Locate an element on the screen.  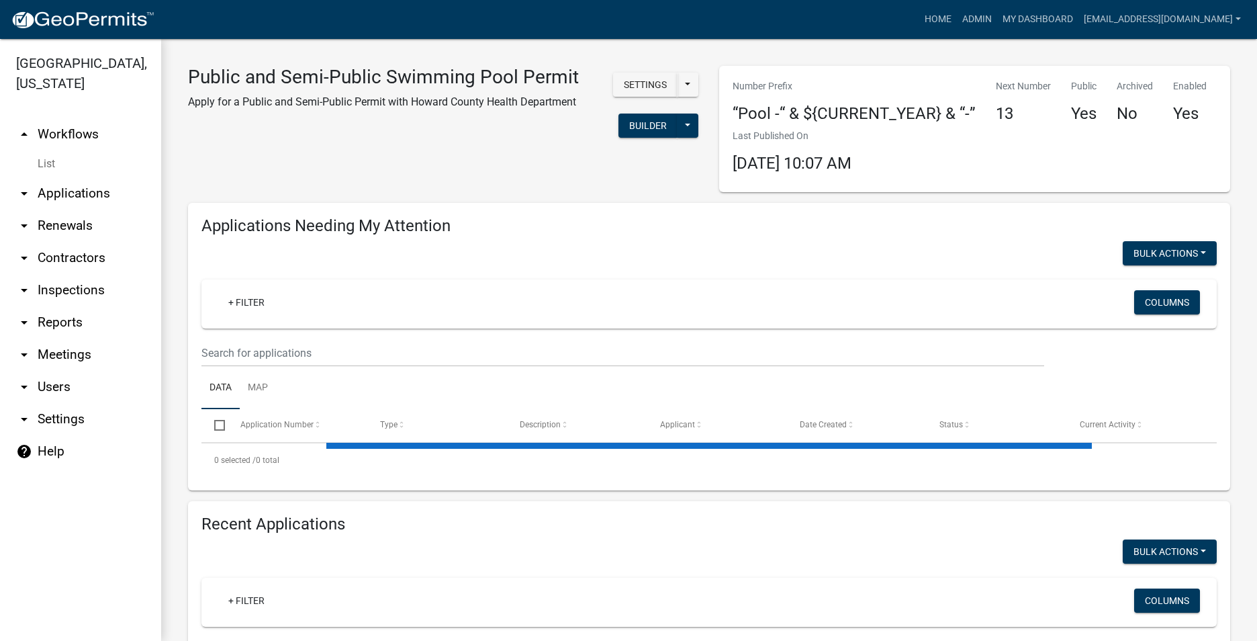
a: Admin is located at coordinates (977, 19).